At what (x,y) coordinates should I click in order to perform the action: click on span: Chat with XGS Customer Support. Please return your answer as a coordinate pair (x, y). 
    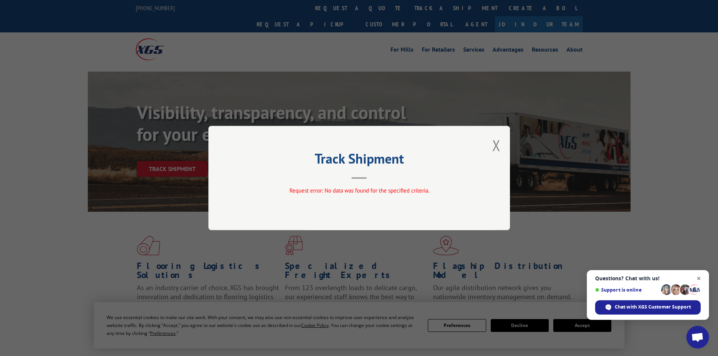
    Looking at the image, I should click on (653, 307).